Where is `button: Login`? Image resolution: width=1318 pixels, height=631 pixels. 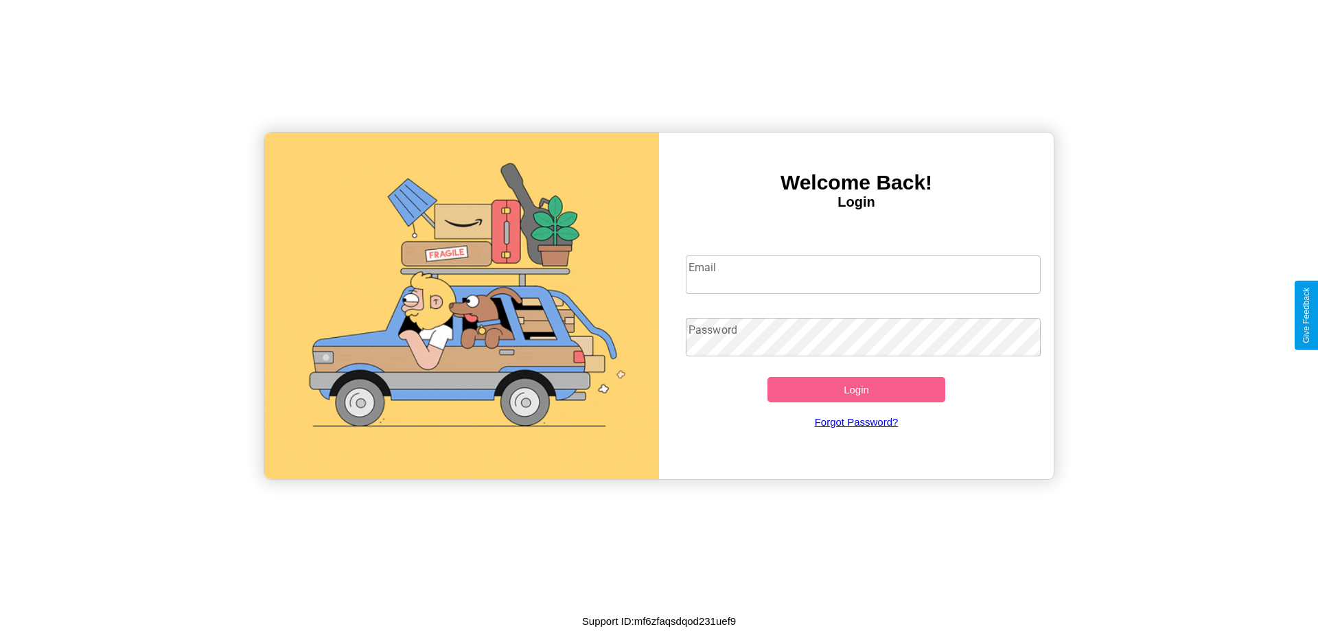 button: Login is located at coordinates (856, 389).